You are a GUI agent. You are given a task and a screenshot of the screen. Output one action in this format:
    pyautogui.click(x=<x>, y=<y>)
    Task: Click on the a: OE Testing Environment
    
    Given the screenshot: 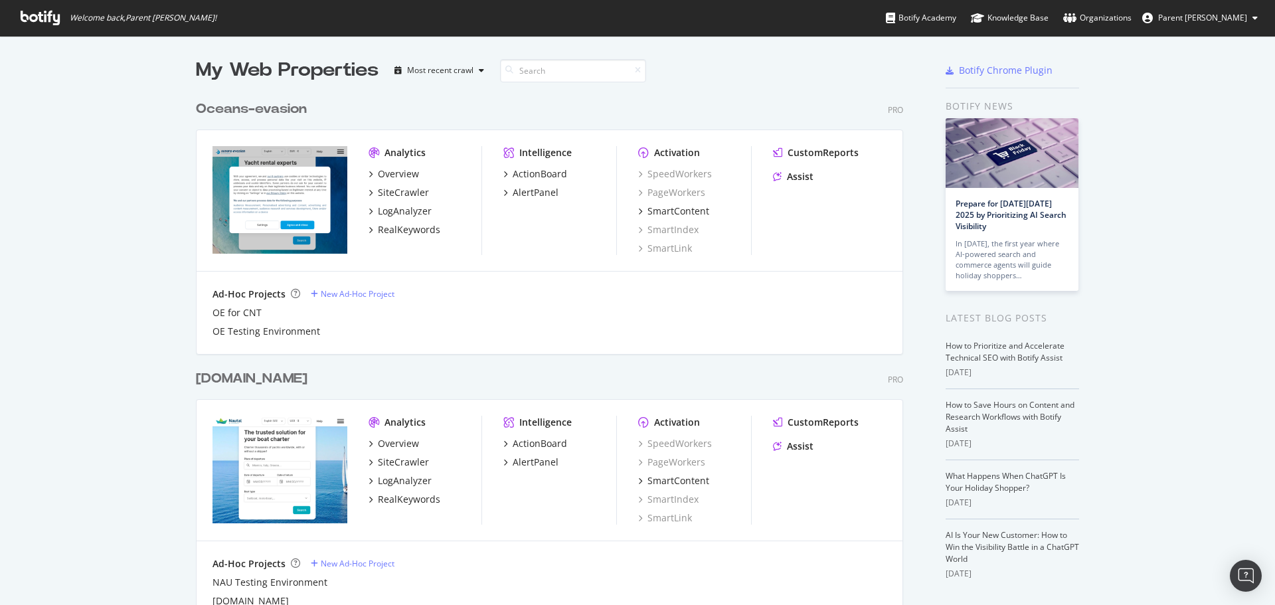 What is the action you would take?
    pyautogui.click(x=266, y=331)
    